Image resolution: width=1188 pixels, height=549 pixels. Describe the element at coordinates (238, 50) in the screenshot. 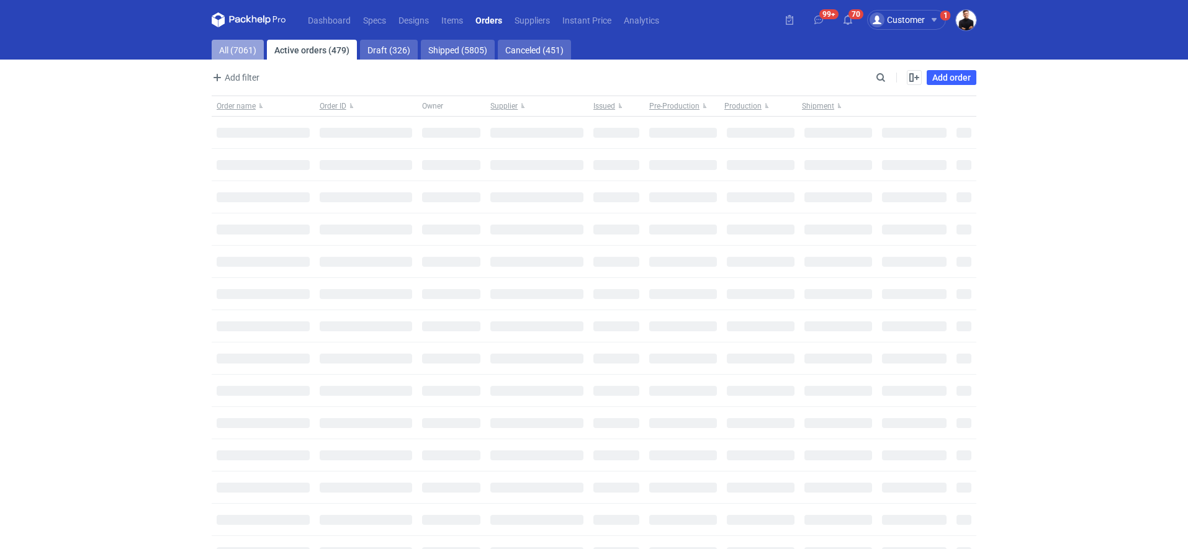

I see `a: All (7061)` at that location.